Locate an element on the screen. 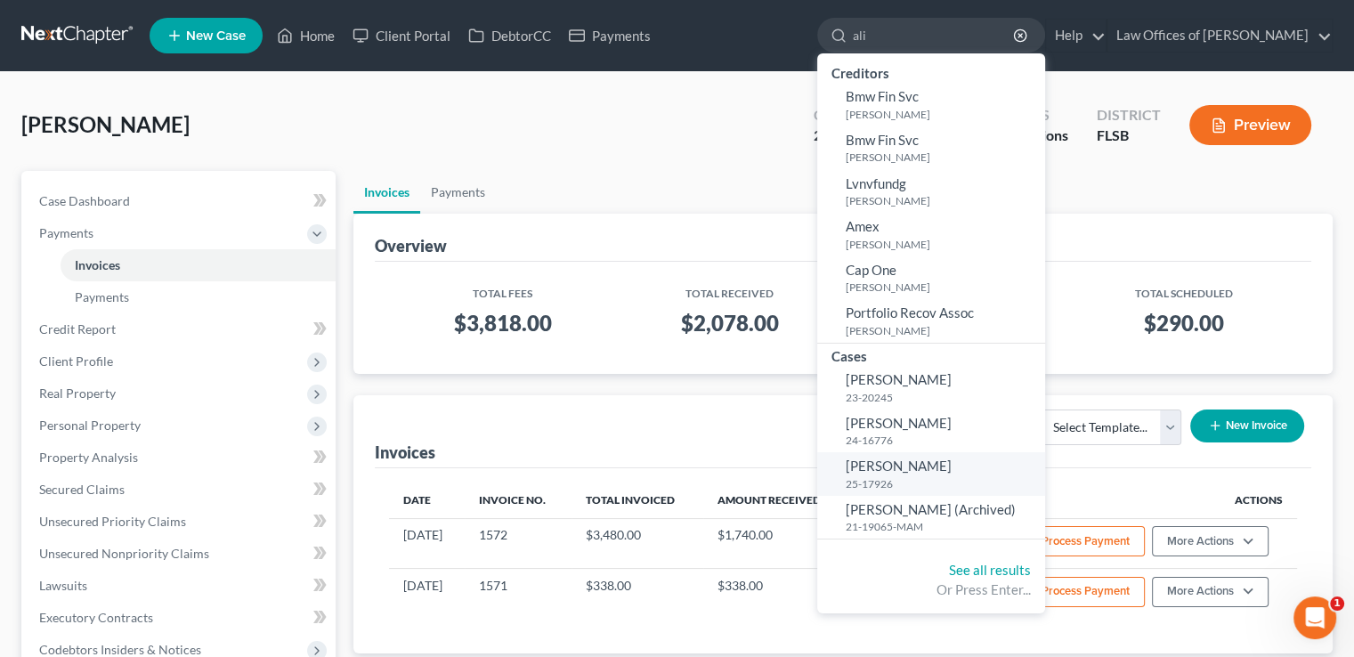 The height and width of the screenshot is (657, 1354). button: New Invoice is located at coordinates (1247, 425).